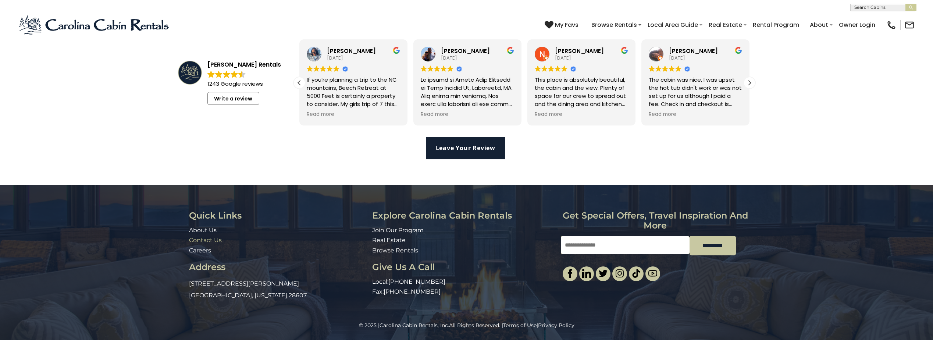 The height and width of the screenshot is (340, 933). Describe the element at coordinates (636, 273) in the screenshot. I see `img: tiktok.svg` at that location.